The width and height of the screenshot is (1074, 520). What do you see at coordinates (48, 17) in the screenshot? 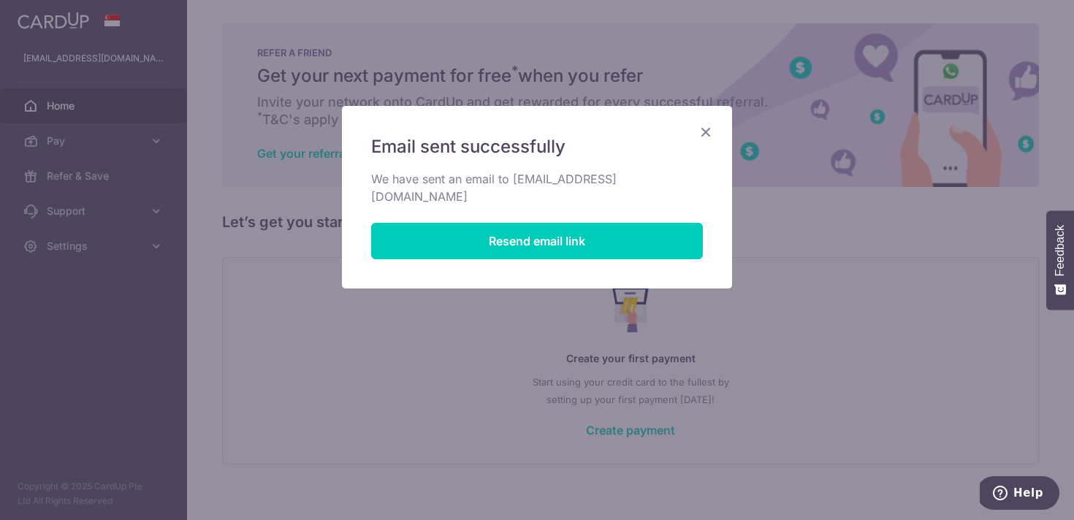
I see `span: Help` at bounding box center [48, 17].